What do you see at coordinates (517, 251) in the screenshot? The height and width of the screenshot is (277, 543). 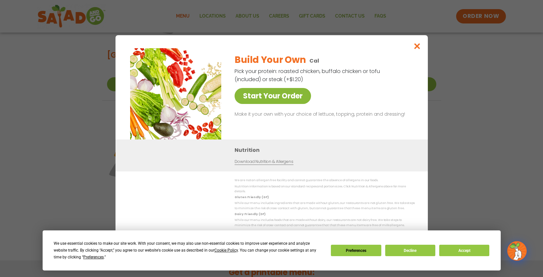 I see `img: wpChatIcon` at bounding box center [517, 251].